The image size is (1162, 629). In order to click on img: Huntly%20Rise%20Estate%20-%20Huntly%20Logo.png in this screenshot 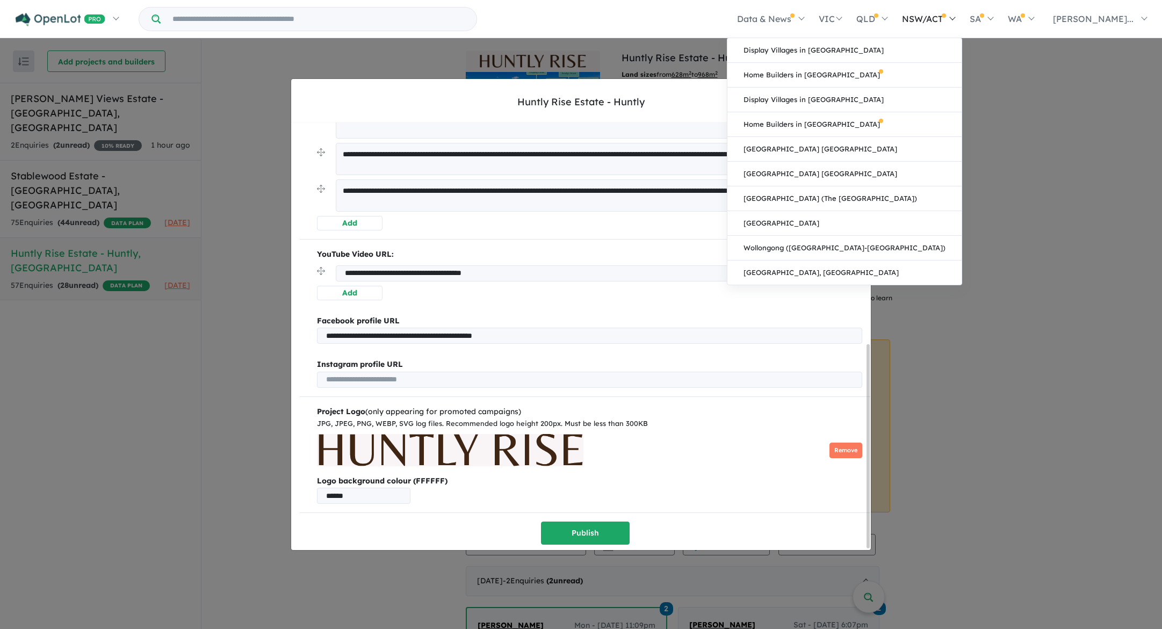, I will do `click(450, 450)`.